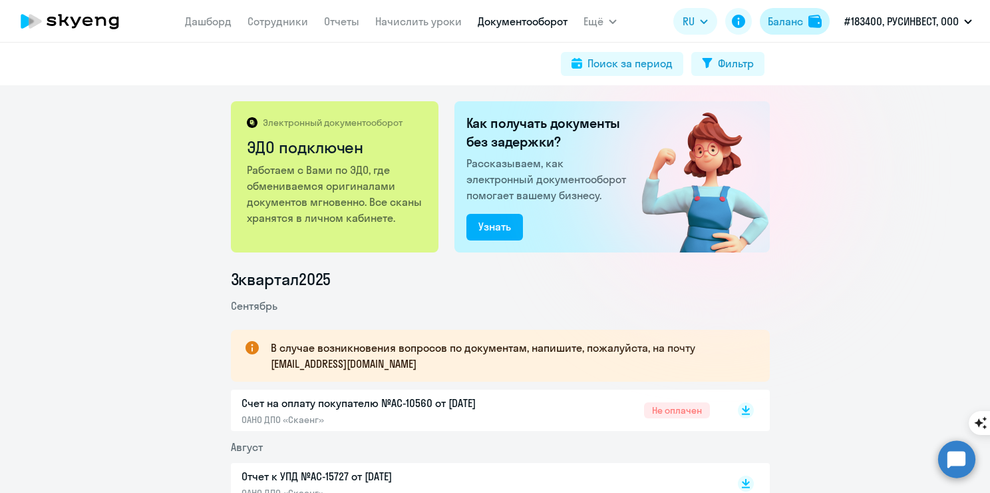  What do you see at coordinates (254, 305) in the screenshot?
I see `span: Сентябрь` at bounding box center [254, 305].